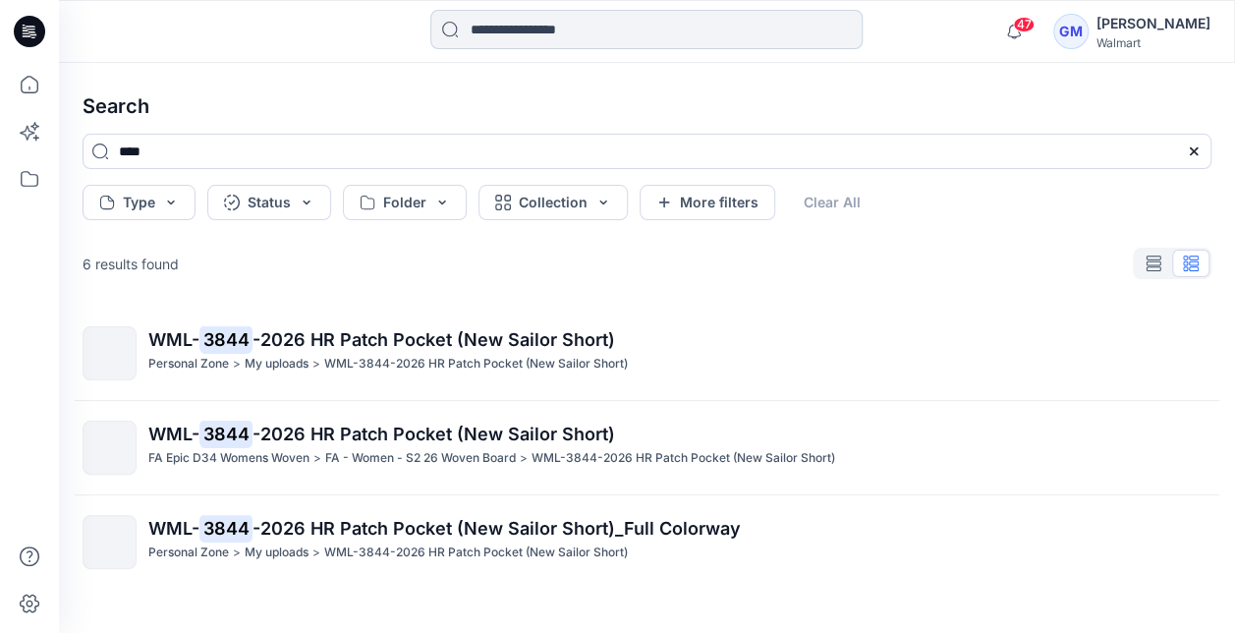 This screenshot has width=1235, height=633. Describe the element at coordinates (421, 458) in the screenshot. I see `p: FA - Women - S2 26 Woven Board` at that location.